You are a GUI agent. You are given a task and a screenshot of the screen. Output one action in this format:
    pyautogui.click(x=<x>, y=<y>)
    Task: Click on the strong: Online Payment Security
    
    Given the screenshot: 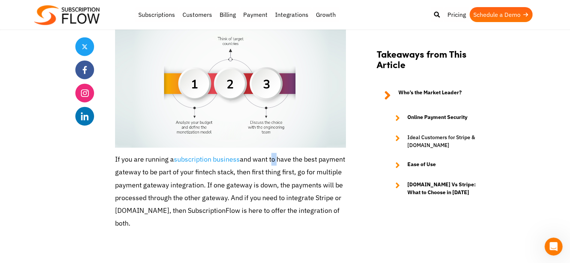 What is the action you would take?
    pyautogui.click(x=437, y=118)
    